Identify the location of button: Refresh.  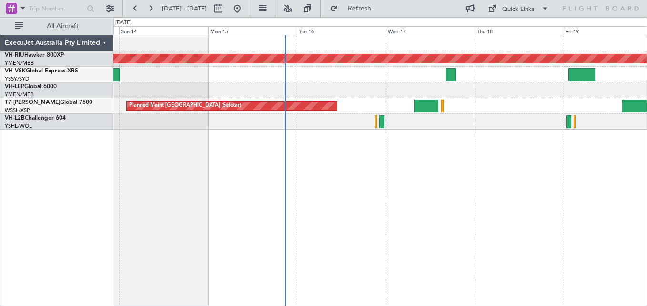
(354, 9).